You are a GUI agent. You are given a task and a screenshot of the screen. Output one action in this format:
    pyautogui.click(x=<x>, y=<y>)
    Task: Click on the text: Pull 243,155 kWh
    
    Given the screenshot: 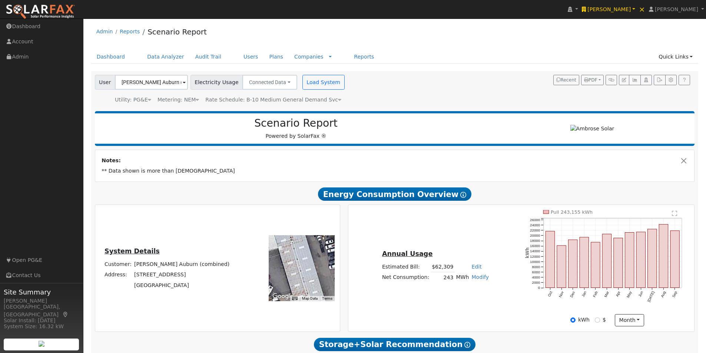 What is the action you would take?
    pyautogui.click(x=572, y=212)
    